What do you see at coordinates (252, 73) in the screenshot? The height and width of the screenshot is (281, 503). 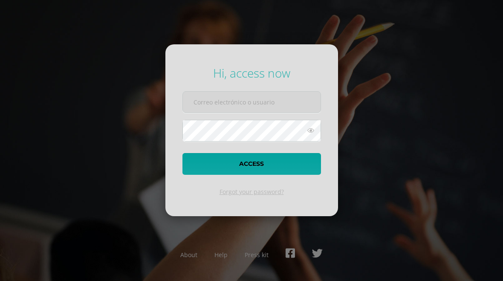 I see `div: Hi, access now` at bounding box center [252, 73].